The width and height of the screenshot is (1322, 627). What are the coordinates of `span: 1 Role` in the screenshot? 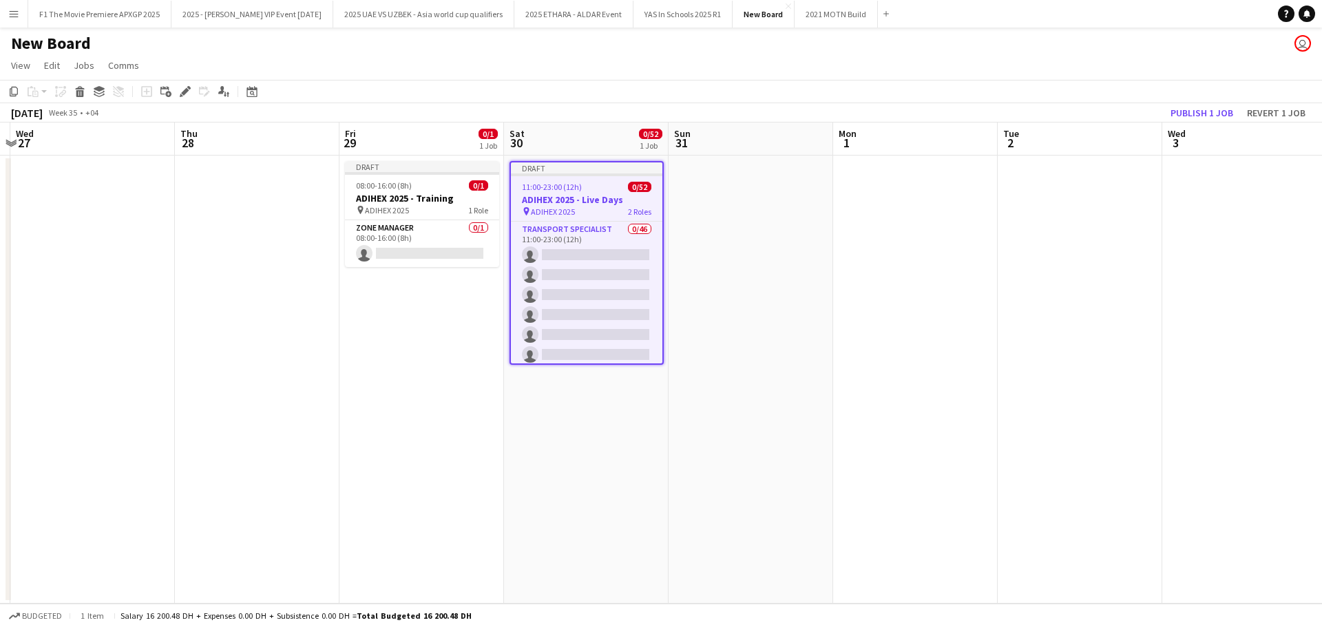 It's located at (478, 210).